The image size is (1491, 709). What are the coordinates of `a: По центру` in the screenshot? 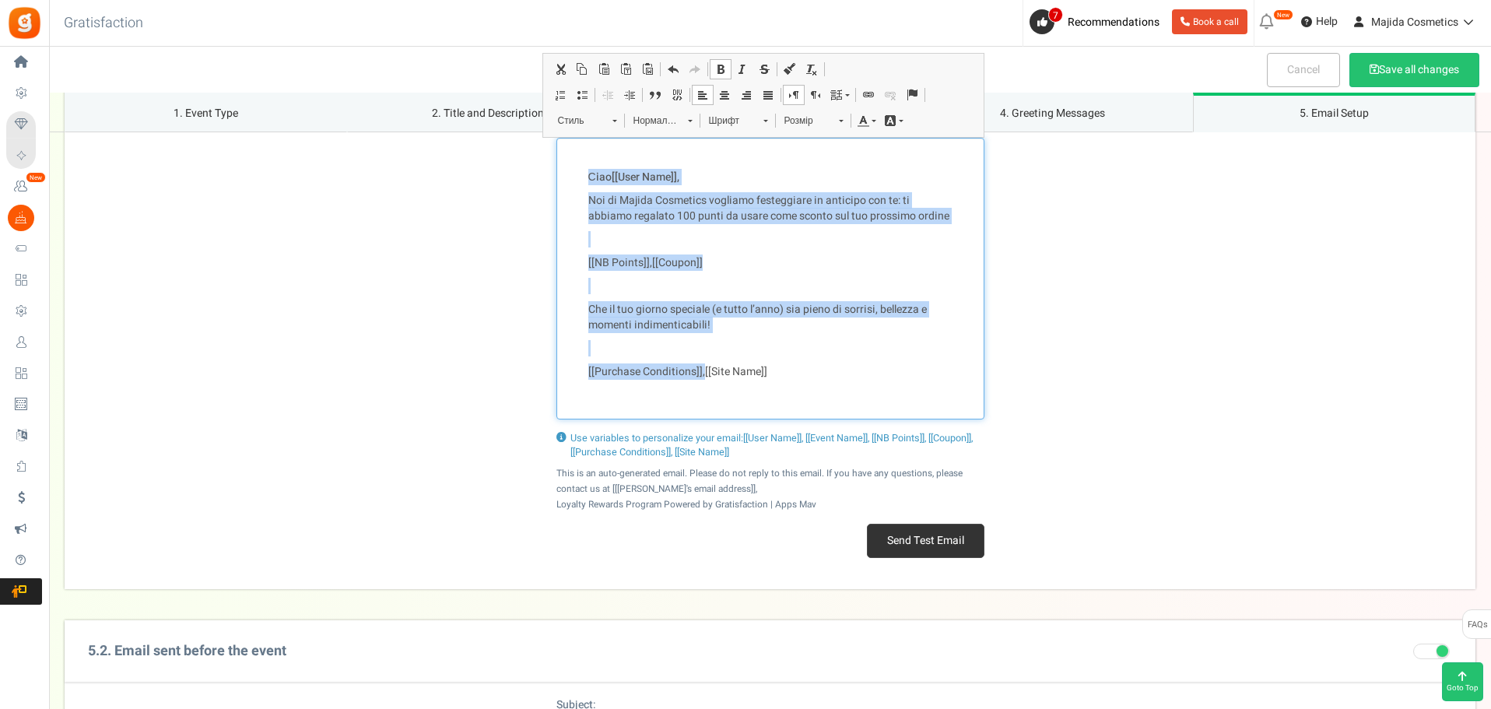 It's located at (724, 95).